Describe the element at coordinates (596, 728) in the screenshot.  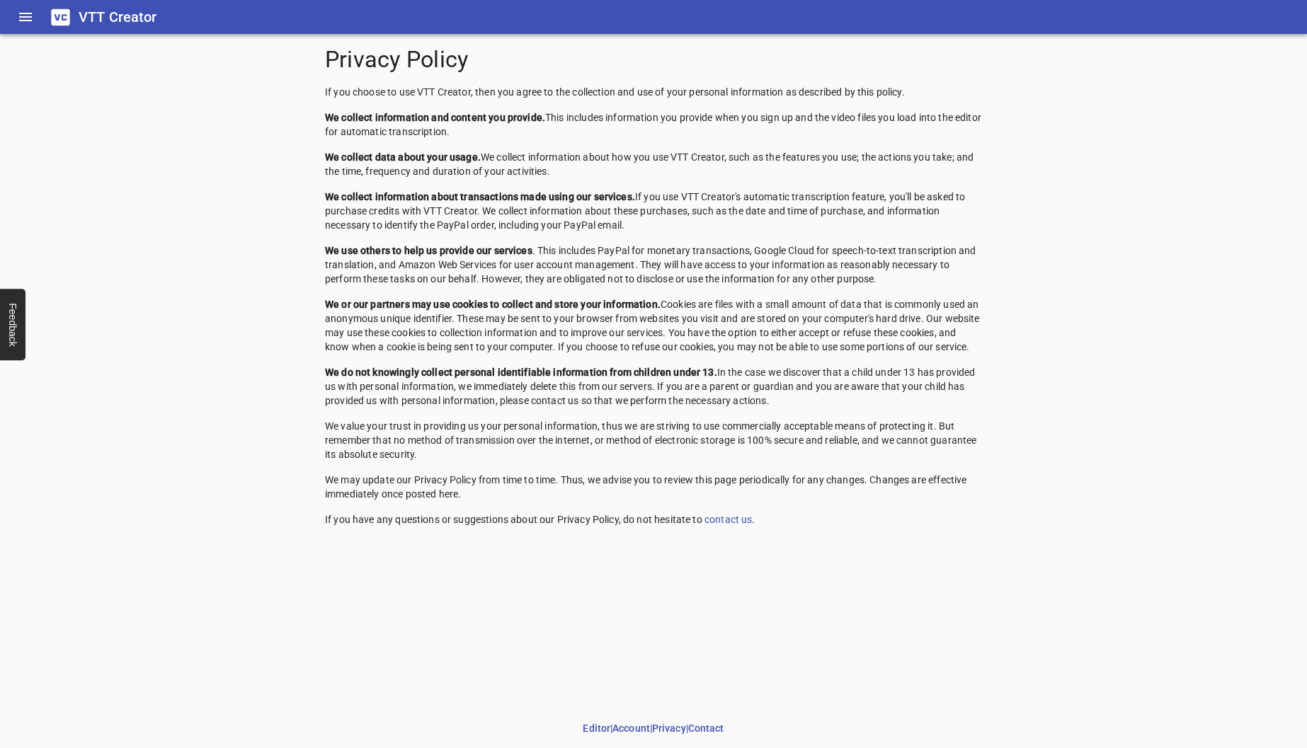
I see `a: Editor` at that location.